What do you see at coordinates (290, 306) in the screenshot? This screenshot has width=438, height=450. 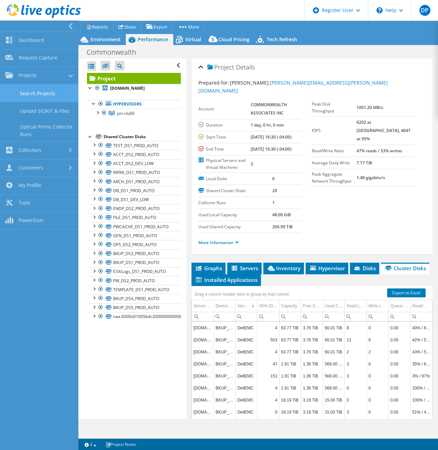 I see `td: Capacity Column` at bounding box center [290, 306].